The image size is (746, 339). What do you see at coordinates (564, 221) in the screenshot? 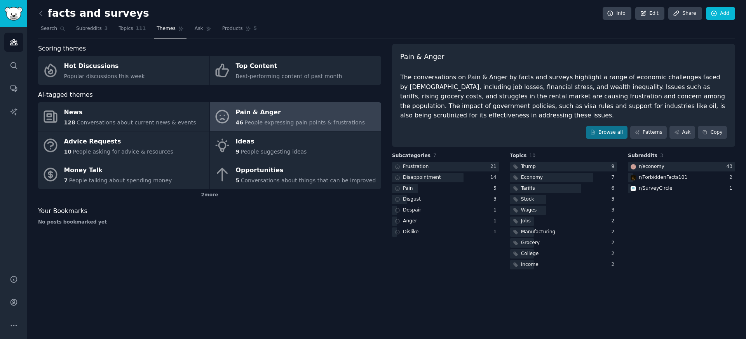
I see `a: Jobs2` at bounding box center [564, 221].